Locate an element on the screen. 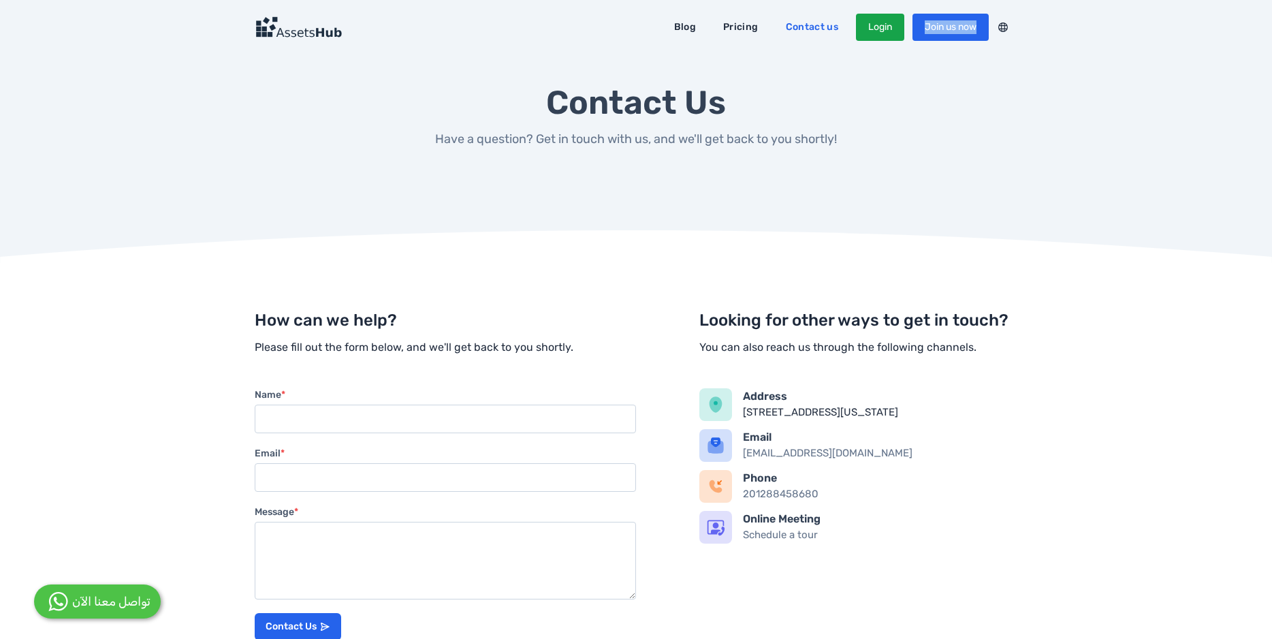 This screenshot has width=1272, height=639. label: Message is located at coordinates (445, 512).